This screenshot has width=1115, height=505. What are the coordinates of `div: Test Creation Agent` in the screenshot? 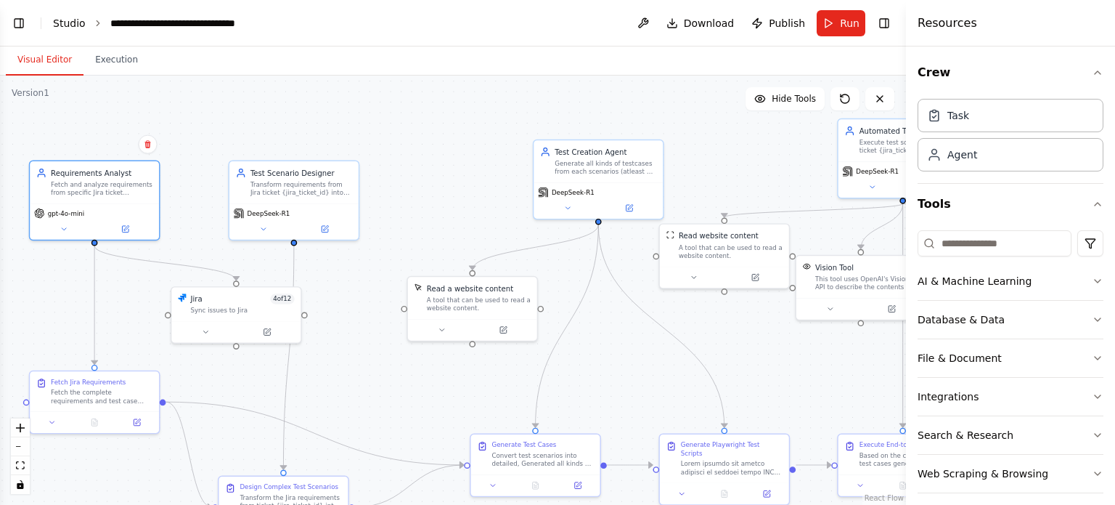 It's located at (605, 152).